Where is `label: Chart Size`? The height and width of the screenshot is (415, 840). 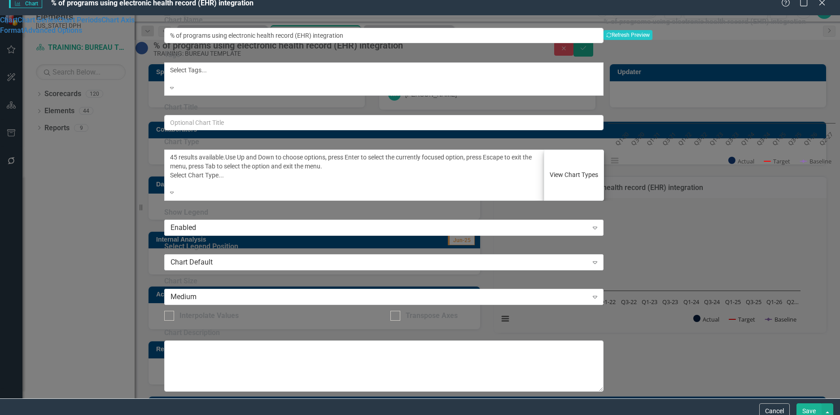 label: Chart Size is located at coordinates (384, 281).